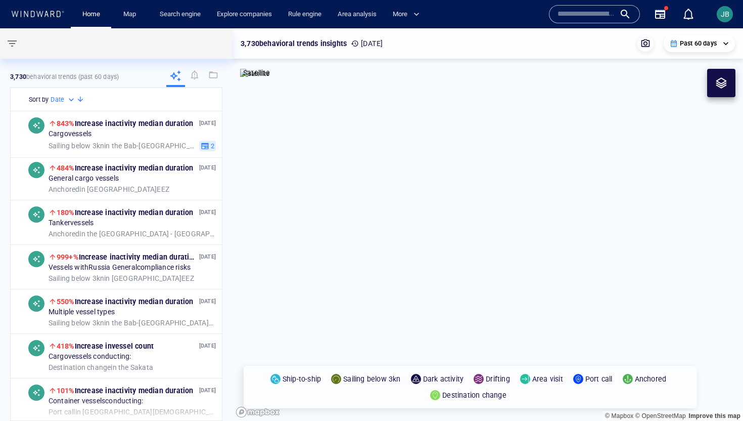 The image size is (743, 421). I want to click on p: Dark activity, so click(444, 379).